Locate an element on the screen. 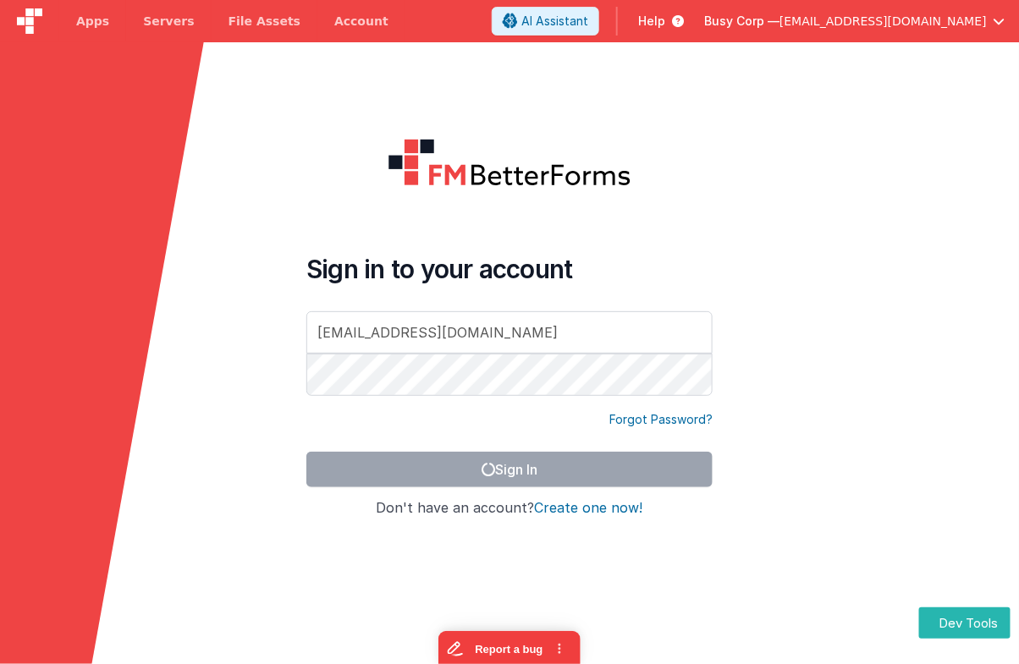 This screenshot has width=1019, height=664. button: AI Assistant is located at coordinates (545, 21).